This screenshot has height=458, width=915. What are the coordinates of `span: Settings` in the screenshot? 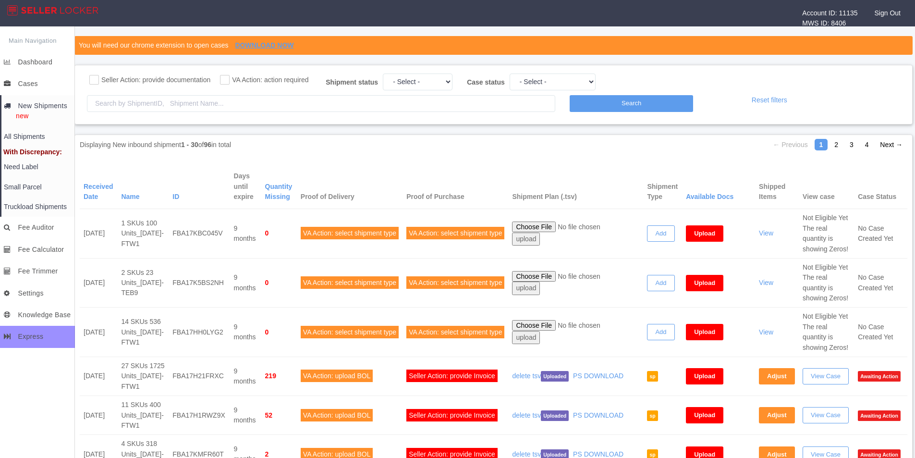 It's located at (30, 293).